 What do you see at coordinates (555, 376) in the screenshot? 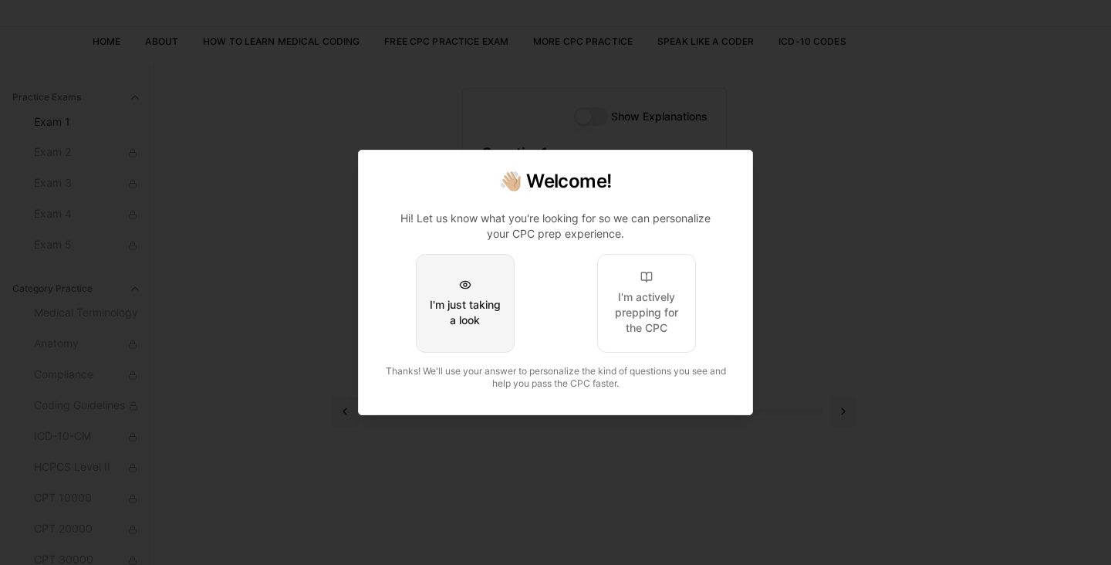
I see `span: Thanks! We'll use your answer to personalize the kind of questions you see and help you pass the ...` at bounding box center [555, 376].